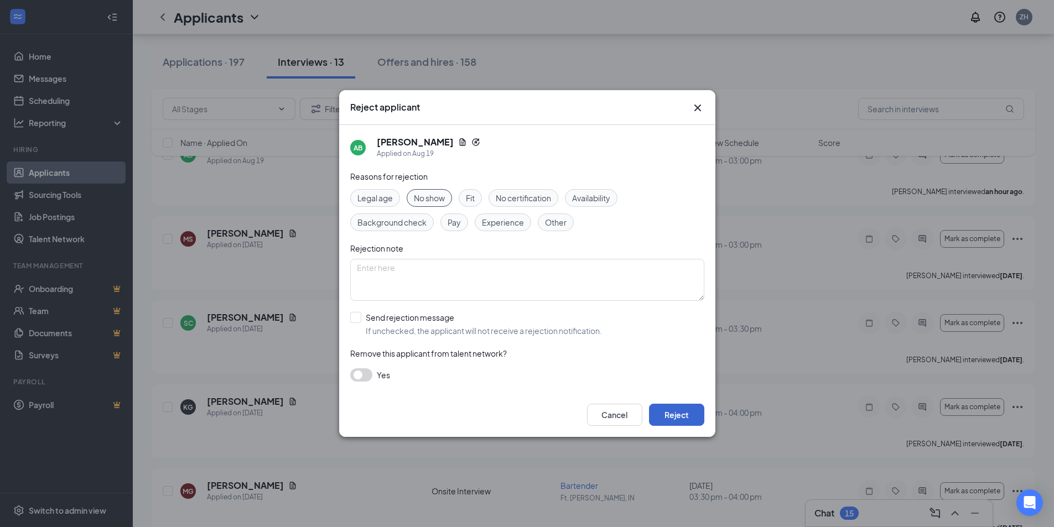 This screenshot has width=1054, height=527. Describe the element at coordinates (476, 142) in the screenshot. I see `svg: Reapply` at that location.